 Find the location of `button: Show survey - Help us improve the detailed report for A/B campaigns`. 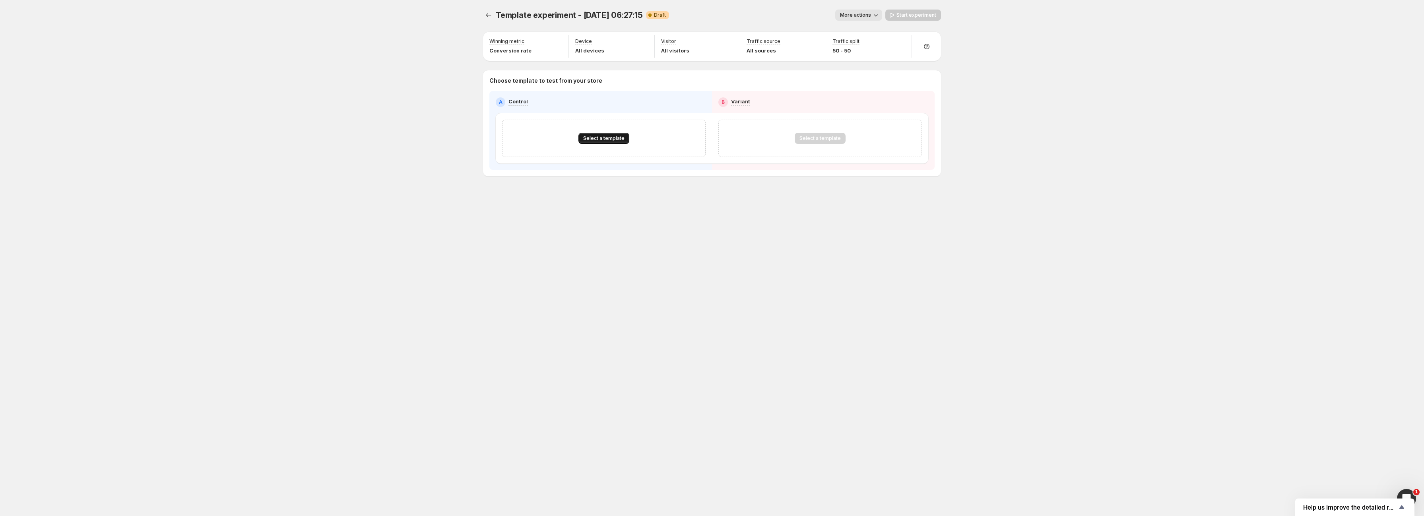

button: Show survey - Help us improve the detailed report for A/B campaigns is located at coordinates (1355, 507).